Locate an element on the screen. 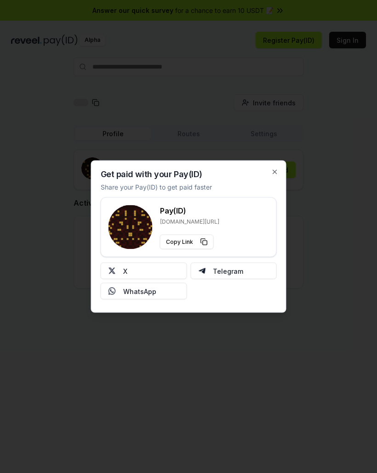 This screenshot has height=473, width=377. p: Share your Pay(ID) to get paid faster is located at coordinates (156, 187).